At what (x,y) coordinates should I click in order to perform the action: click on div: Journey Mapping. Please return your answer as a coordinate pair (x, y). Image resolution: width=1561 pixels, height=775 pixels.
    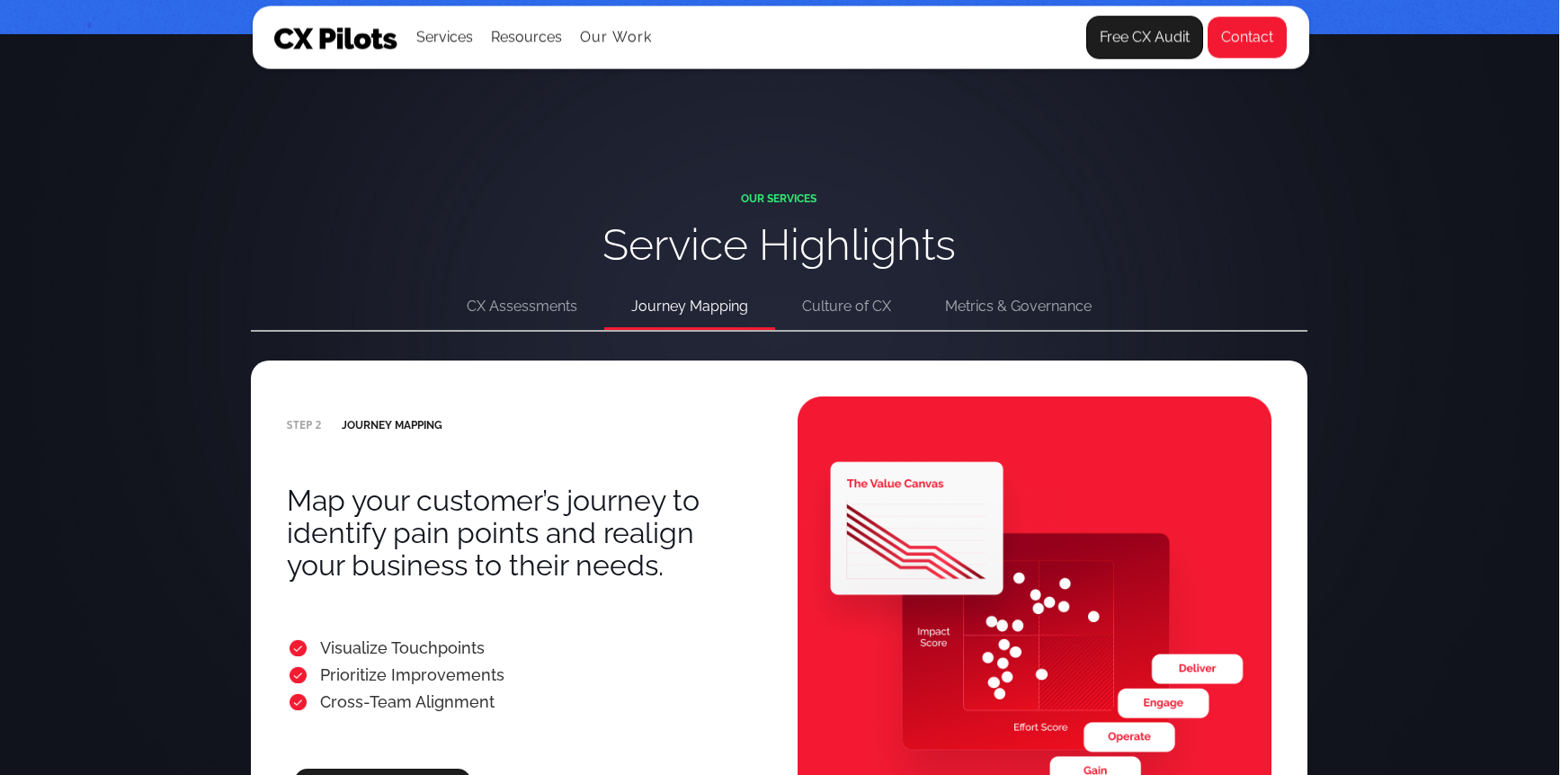
    Looking at the image, I should click on (690, 307).